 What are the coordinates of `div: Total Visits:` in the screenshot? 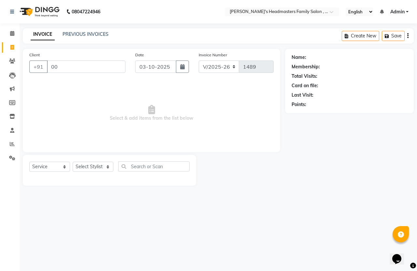 It's located at (304, 76).